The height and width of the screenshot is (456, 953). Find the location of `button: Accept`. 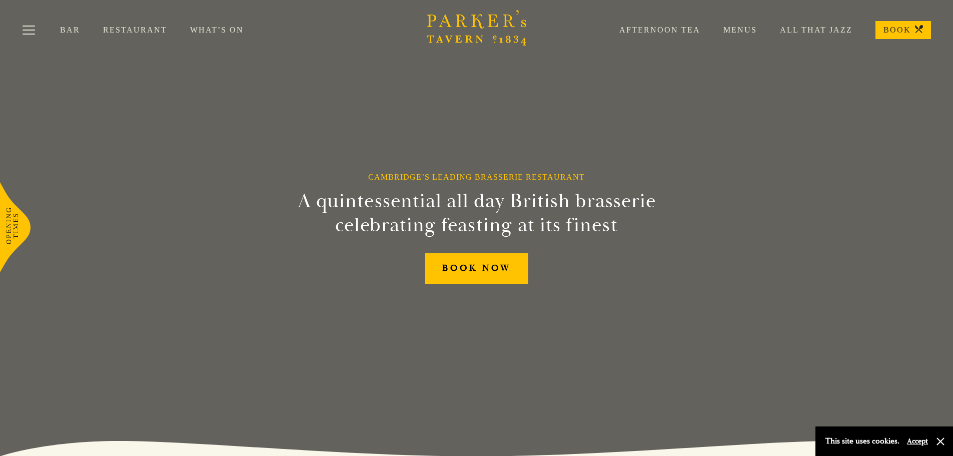

button: Accept is located at coordinates (918, 441).